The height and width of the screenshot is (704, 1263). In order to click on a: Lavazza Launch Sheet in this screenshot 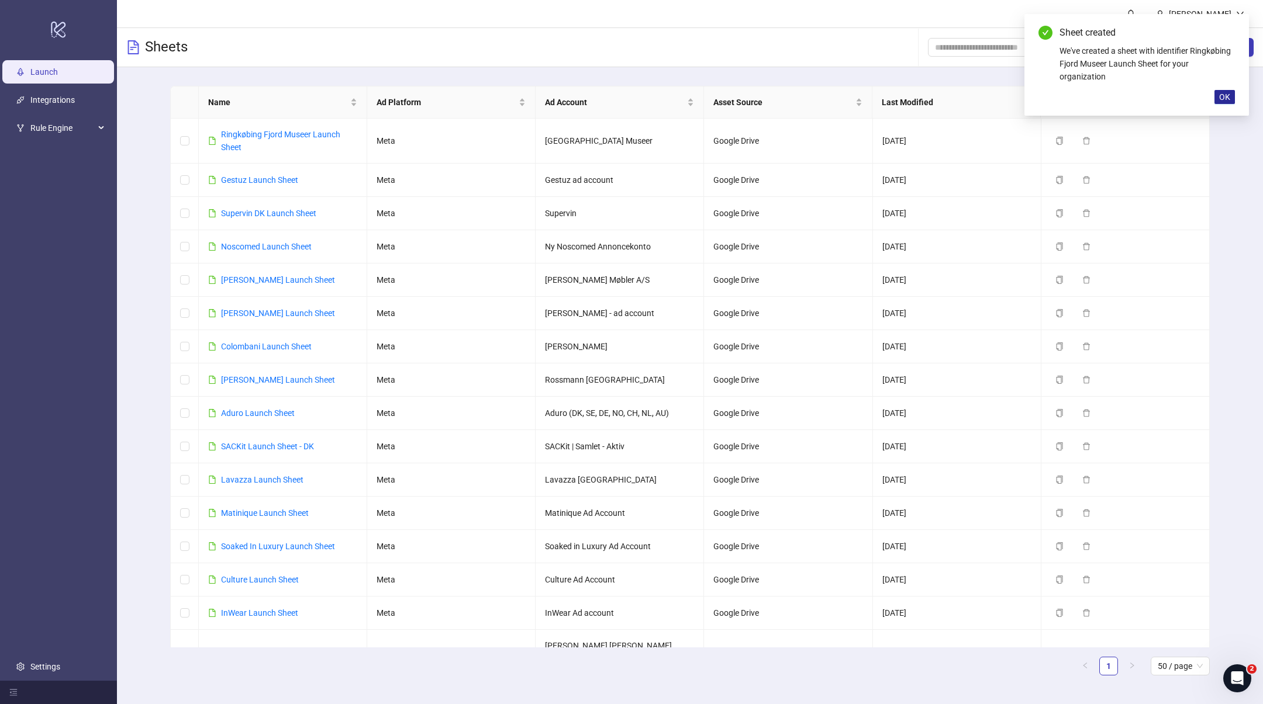, I will do `click(262, 480)`.